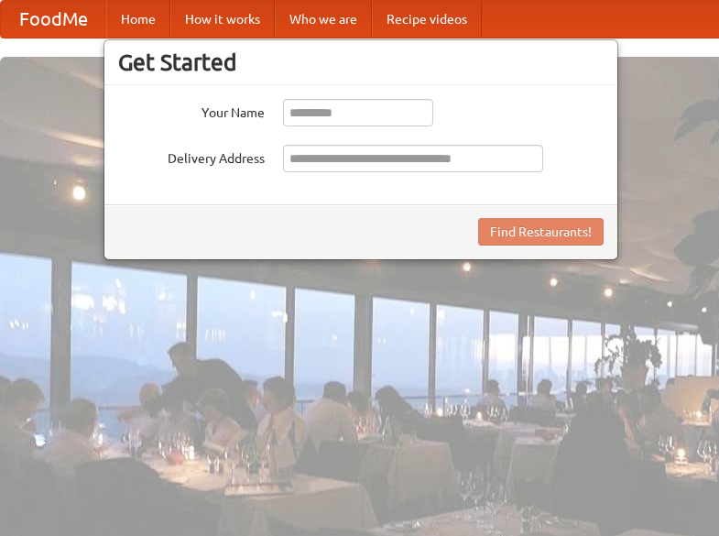 This screenshot has height=536, width=719. What do you see at coordinates (138, 19) in the screenshot?
I see `a: Home` at bounding box center [138, 19].